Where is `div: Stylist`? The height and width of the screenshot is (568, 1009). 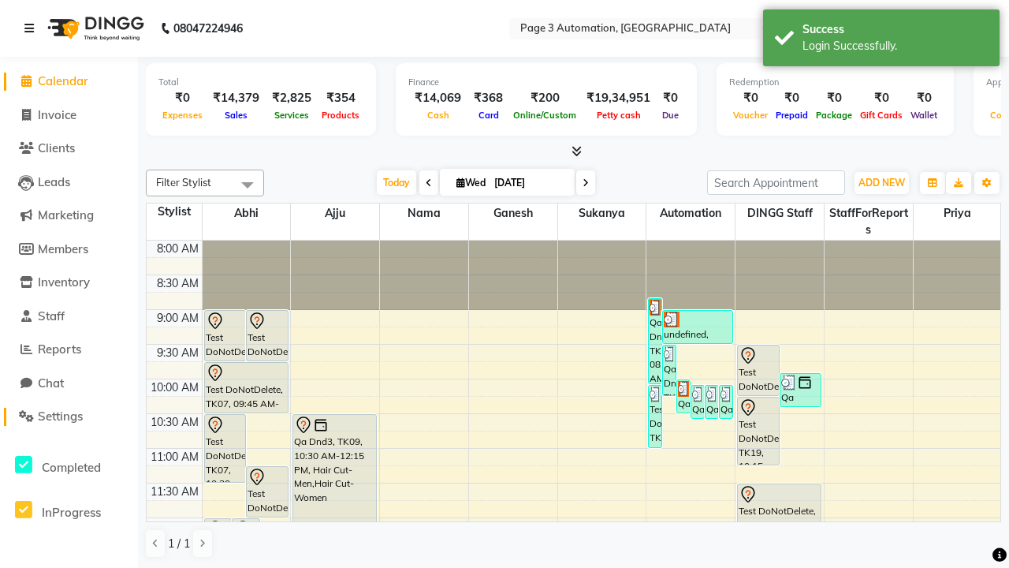 div: Stylist is located at coordinates (174, 211).